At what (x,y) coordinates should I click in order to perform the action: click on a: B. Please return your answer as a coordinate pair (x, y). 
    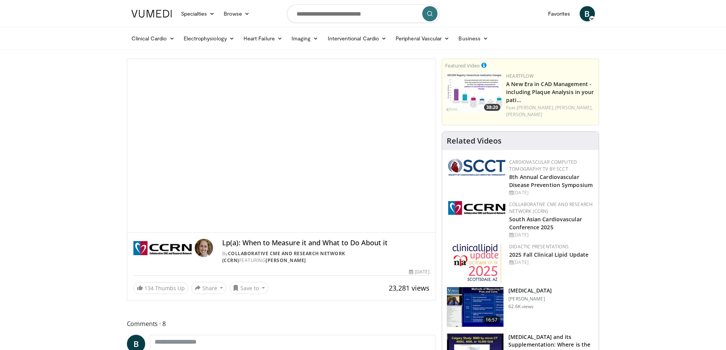
    Looking at the image, I should click on (588, 14).